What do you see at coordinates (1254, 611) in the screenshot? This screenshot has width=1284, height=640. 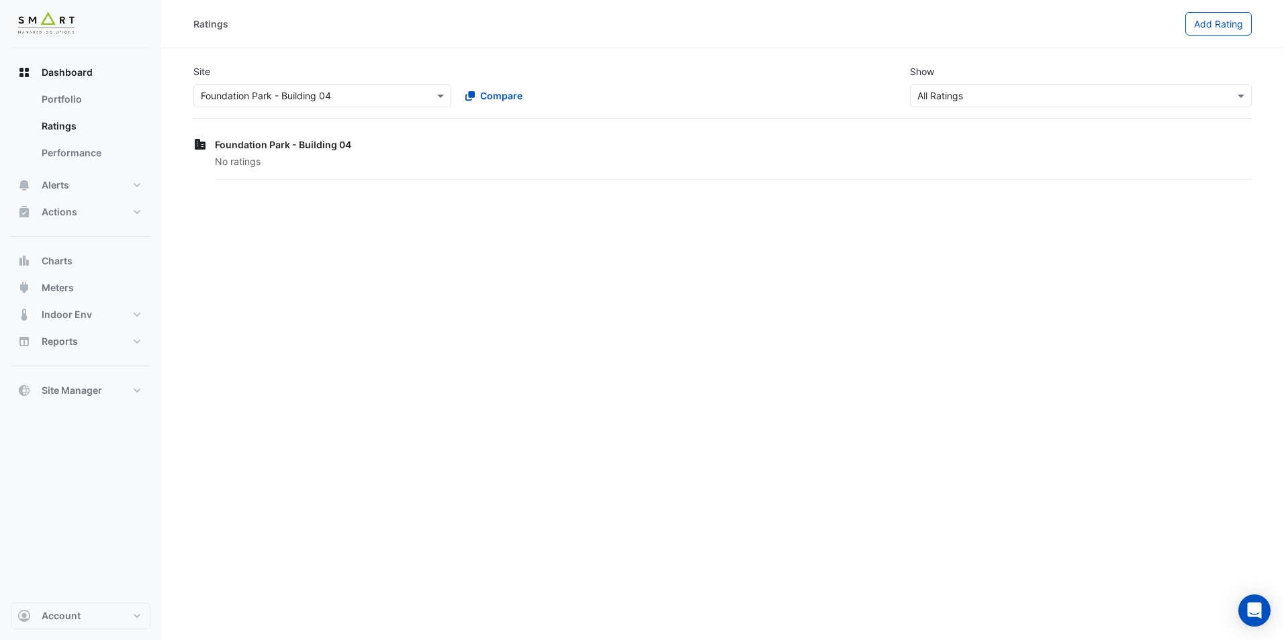 I see `div: Open Intercom Messenger` at bounding box center [1254, 611].